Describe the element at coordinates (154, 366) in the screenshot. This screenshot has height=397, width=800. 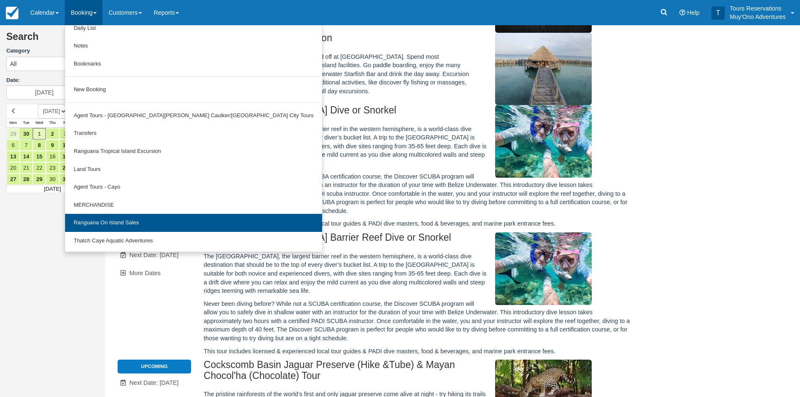
I see `li: Upcoming` at that location.